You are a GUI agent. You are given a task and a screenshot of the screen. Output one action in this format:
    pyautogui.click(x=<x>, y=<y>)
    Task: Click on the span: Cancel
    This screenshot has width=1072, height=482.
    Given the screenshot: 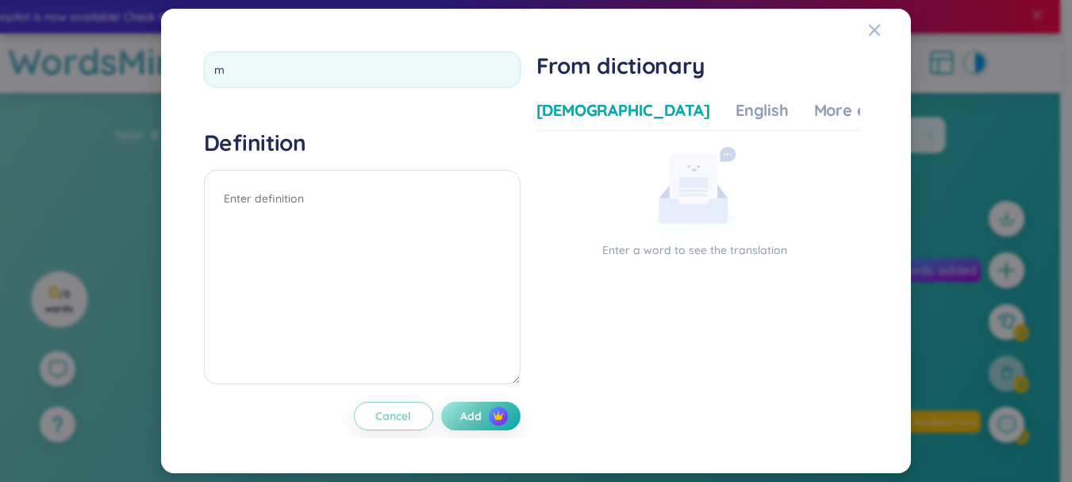 What is the action you would take?
    pyautogui.click(x=393, y=416)
    